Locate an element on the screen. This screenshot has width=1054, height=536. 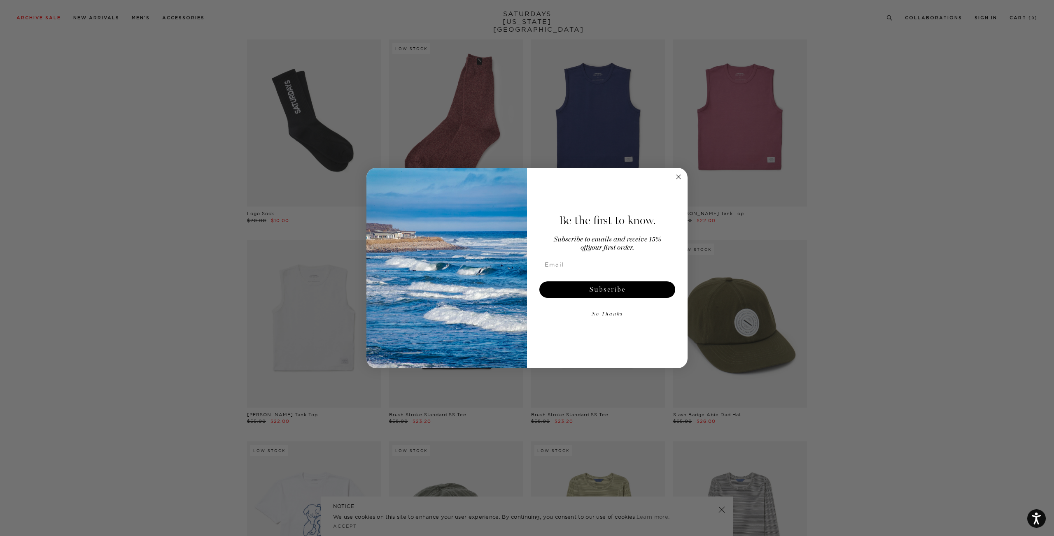
img: 125c788d-000d-4f3e-b05a-1b92b2a23ec9.jpeg is located at coordinates (447, 268).